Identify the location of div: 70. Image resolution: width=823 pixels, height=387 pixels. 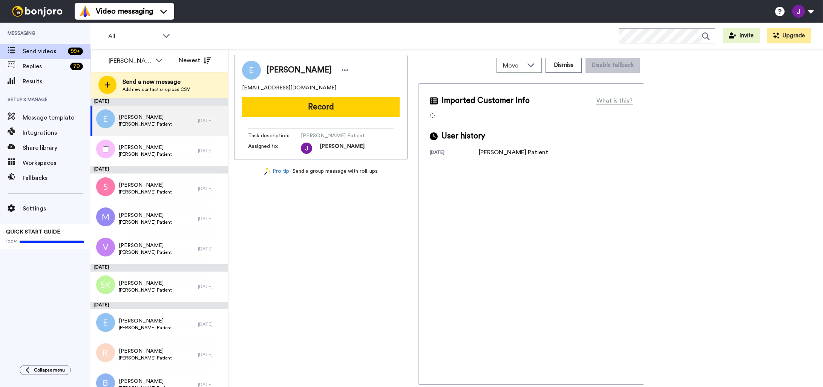
(77, 66).